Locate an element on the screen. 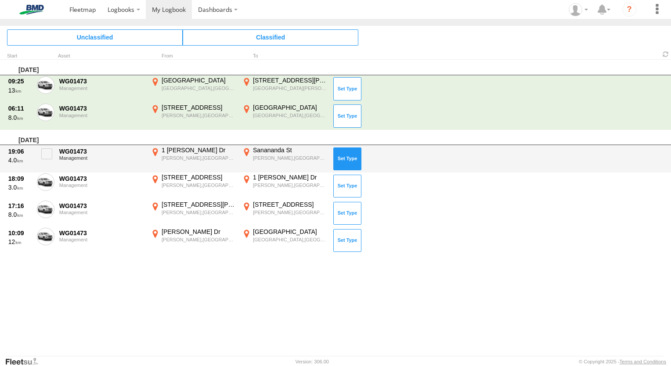 This screenshot has height=366, width=671. div: Asset is located at coordinates (102, 56).